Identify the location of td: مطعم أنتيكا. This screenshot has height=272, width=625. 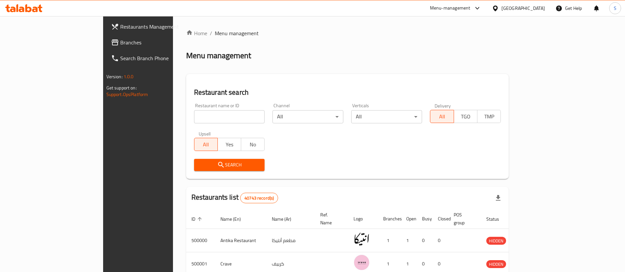
(290, 241).